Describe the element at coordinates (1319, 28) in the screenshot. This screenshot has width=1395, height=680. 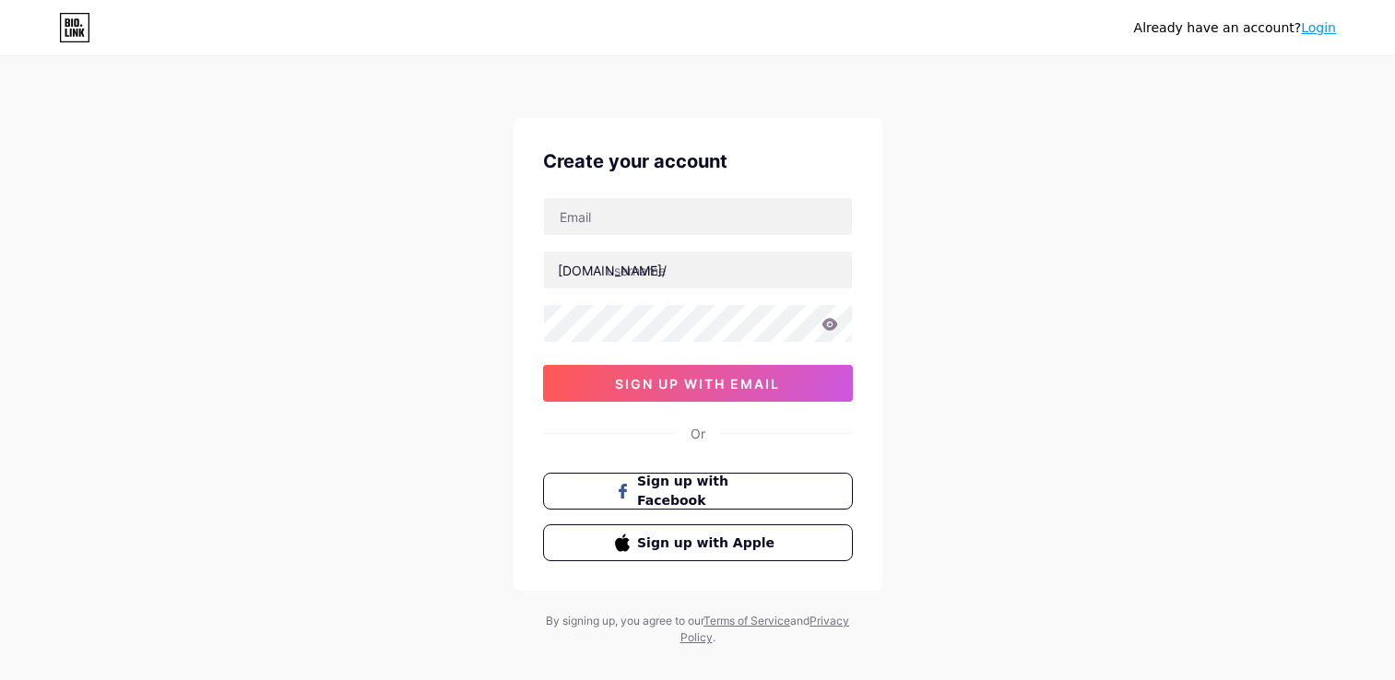
I see `a: Login` at that location.